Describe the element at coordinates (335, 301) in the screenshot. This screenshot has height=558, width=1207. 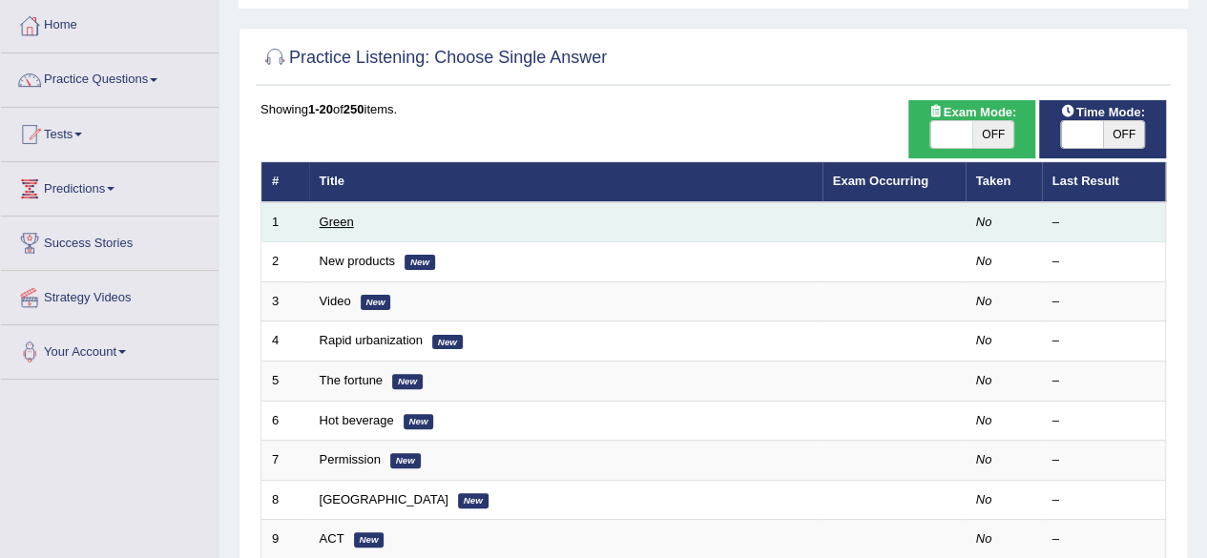
I see `a: Video` at that location.